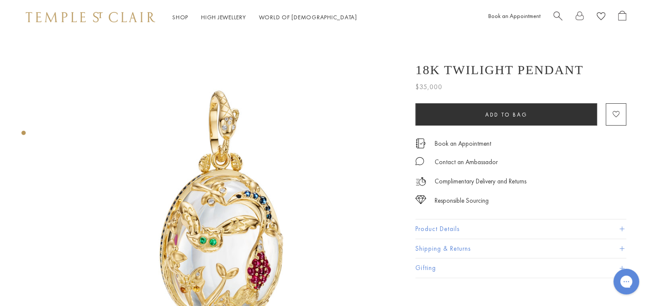  Describe the element at coordinates (466, 162) in the screenshot. I see `div: Contact an Ambassador` at that location.